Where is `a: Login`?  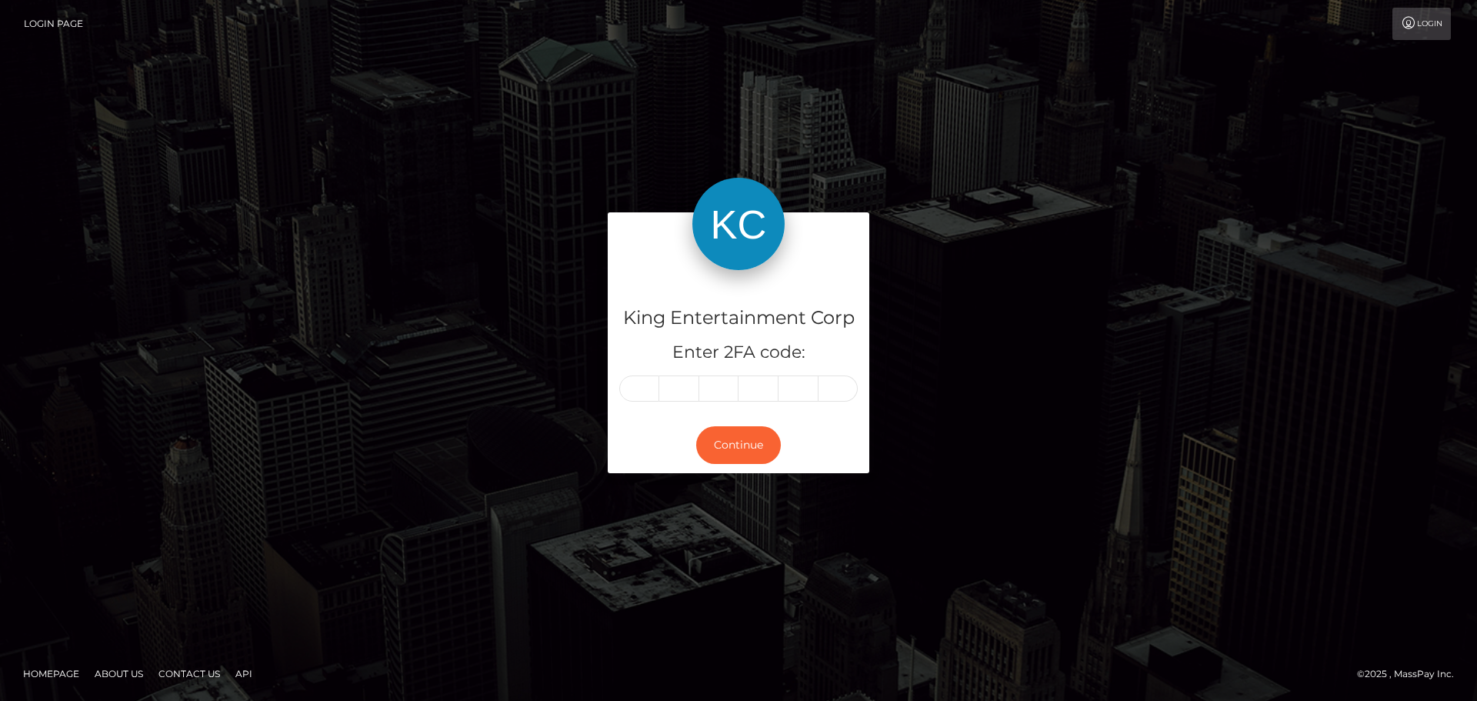 a: Login is located at coordinates (1422, 24).